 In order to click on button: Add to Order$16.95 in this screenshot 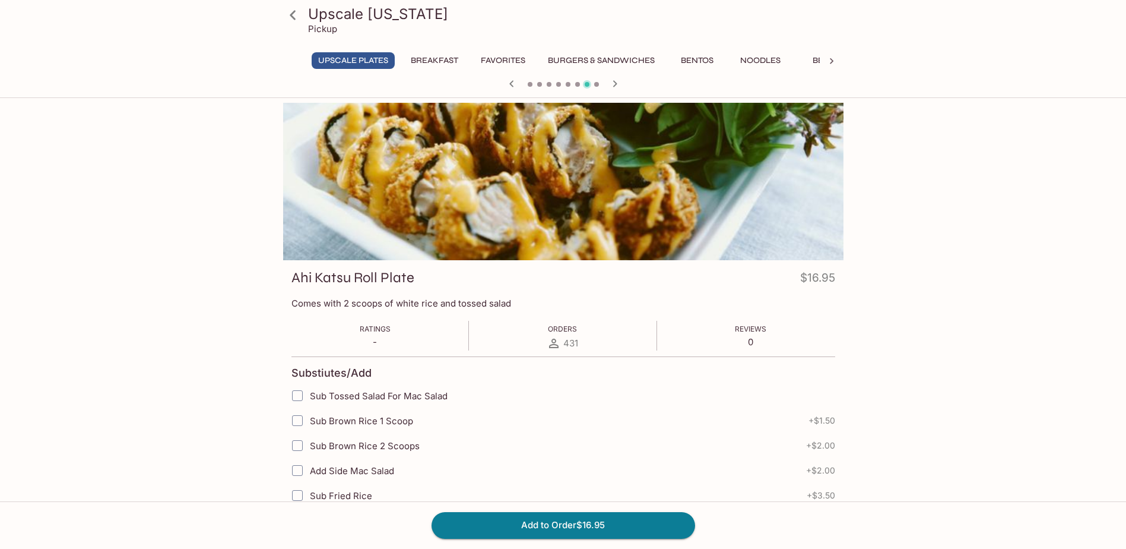, I will do `click(563, 525)`.